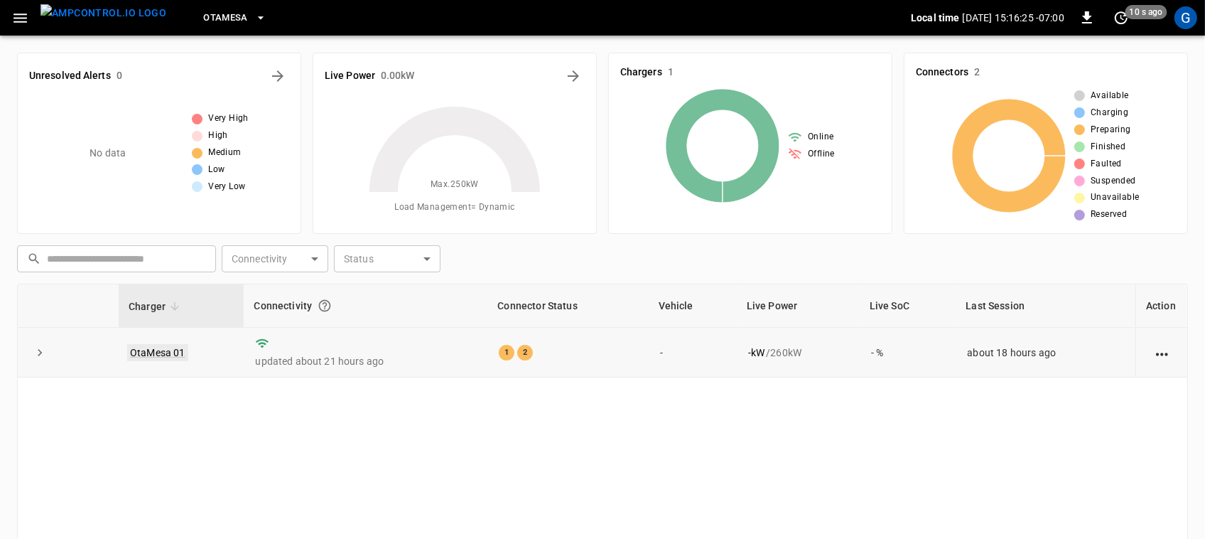  Describe the element at coordinates (798, 306) in the screenshot. I see `th: Live Power` at that location.